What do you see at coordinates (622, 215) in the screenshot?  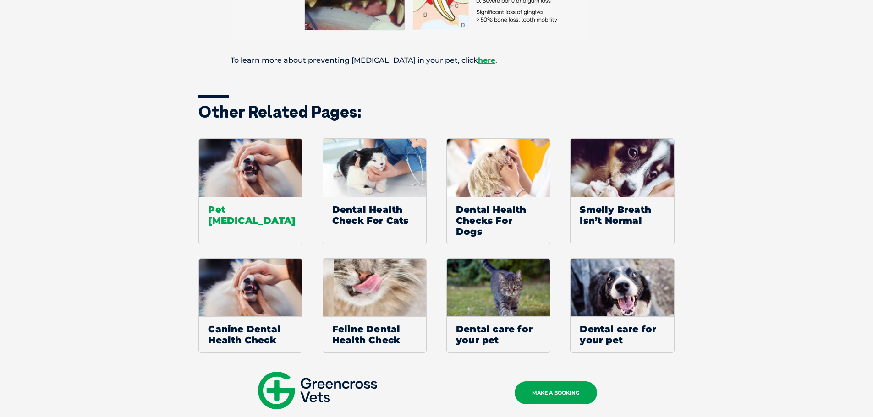 I see `span: Smelly Breath Isn’t Normal` at bounding box center [622, 215].